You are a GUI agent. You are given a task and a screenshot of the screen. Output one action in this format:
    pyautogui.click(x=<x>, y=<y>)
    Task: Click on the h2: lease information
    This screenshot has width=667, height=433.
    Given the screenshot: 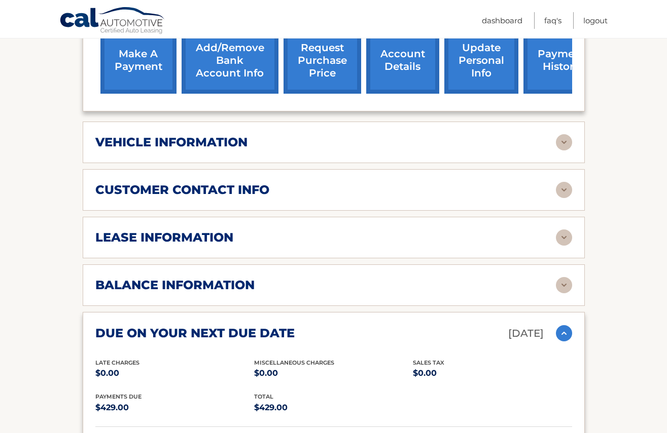 What is the action you would take?
    pyautogui.click(x=164, y=238)
    